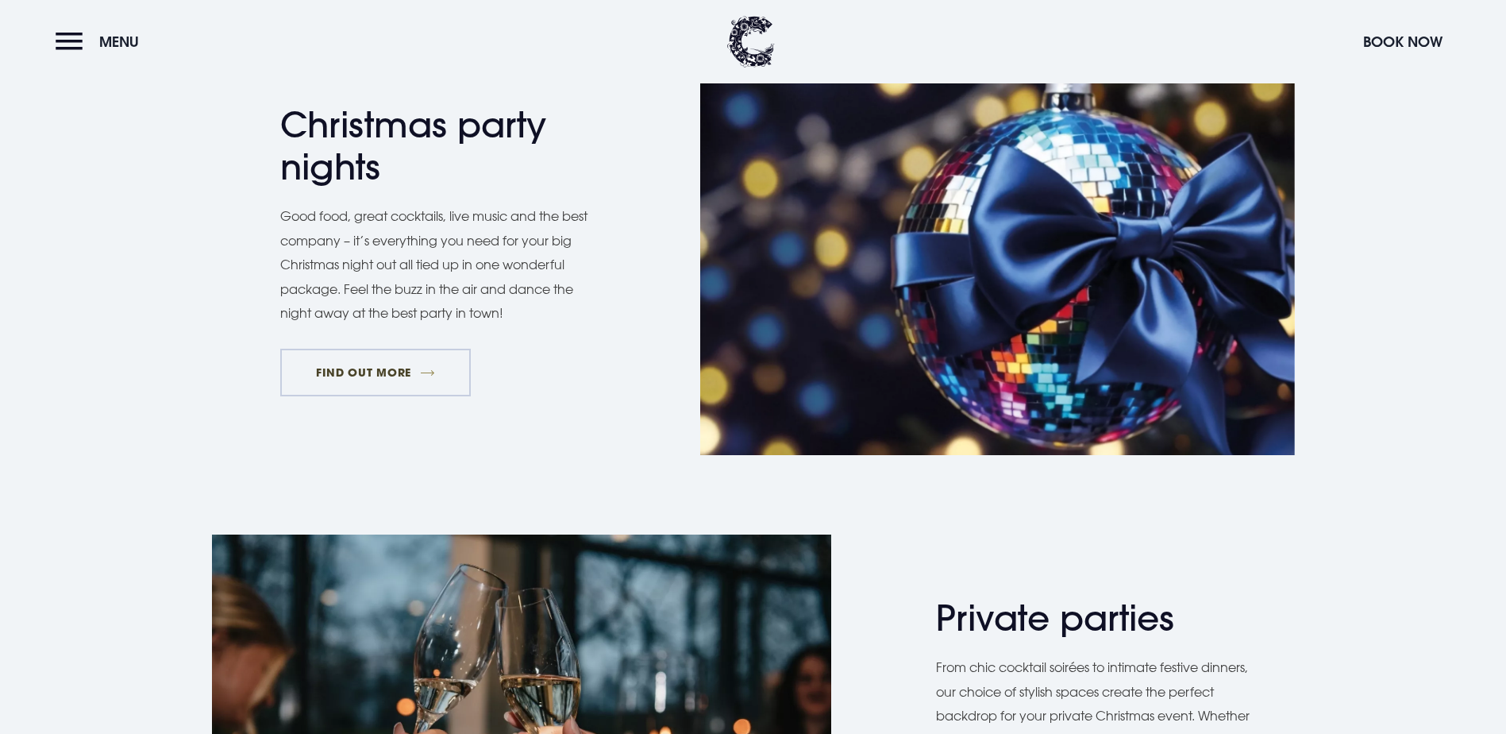 The height and width of the screenshot is (734, 1506). I want to click on button: Menu, so click(101, 41).